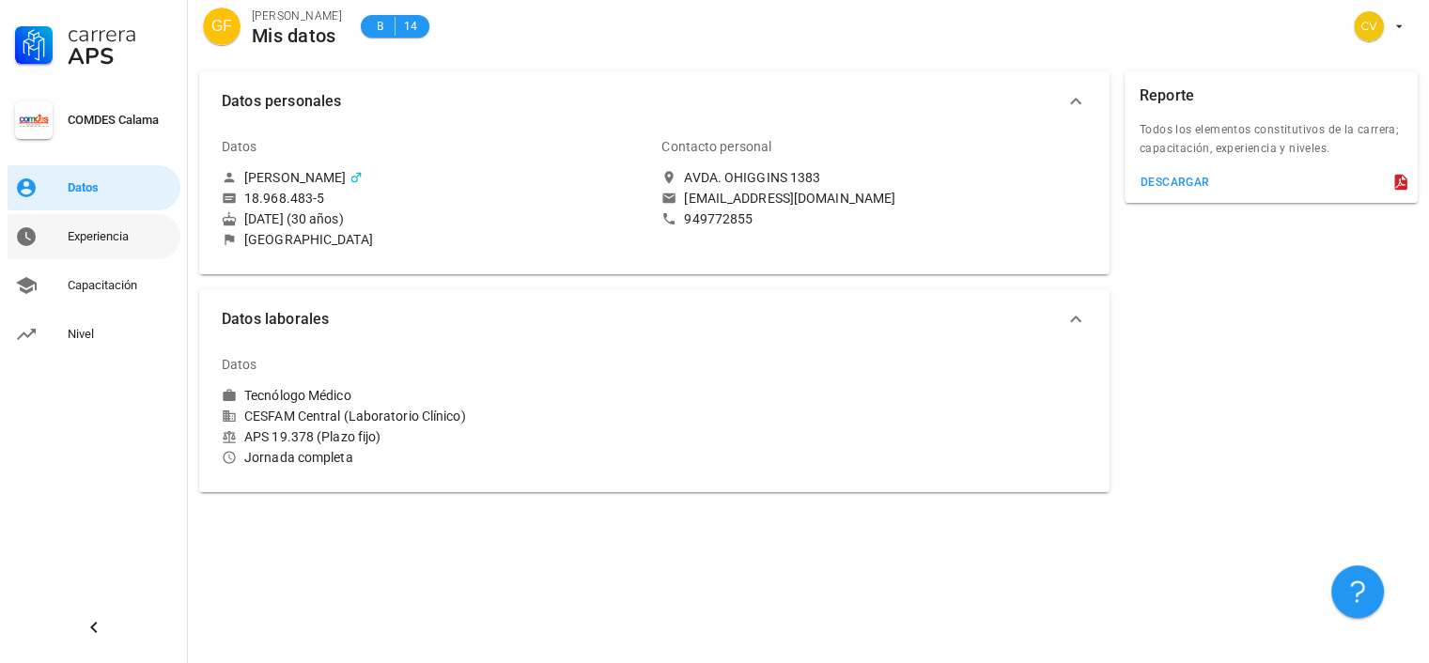 This screenshot has height=663, width=1429. Describe the element at coordinates (643, 101) in the screenshot. I see `span: Datos personales` at that location.